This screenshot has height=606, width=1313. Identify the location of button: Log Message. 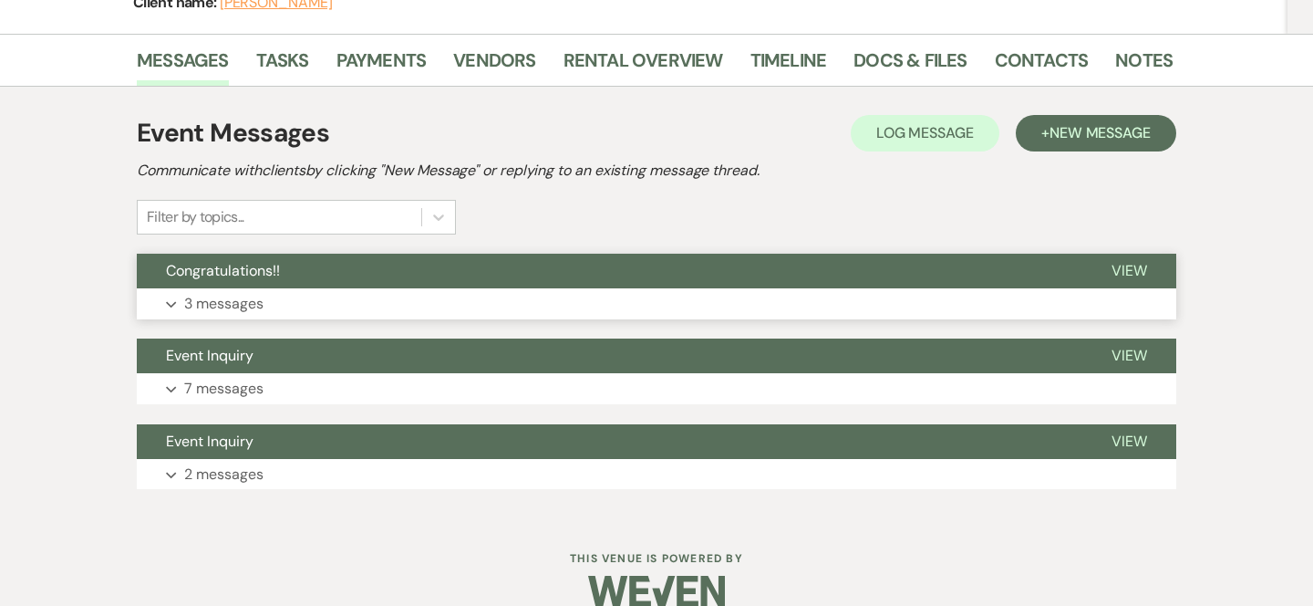
(925, 133).